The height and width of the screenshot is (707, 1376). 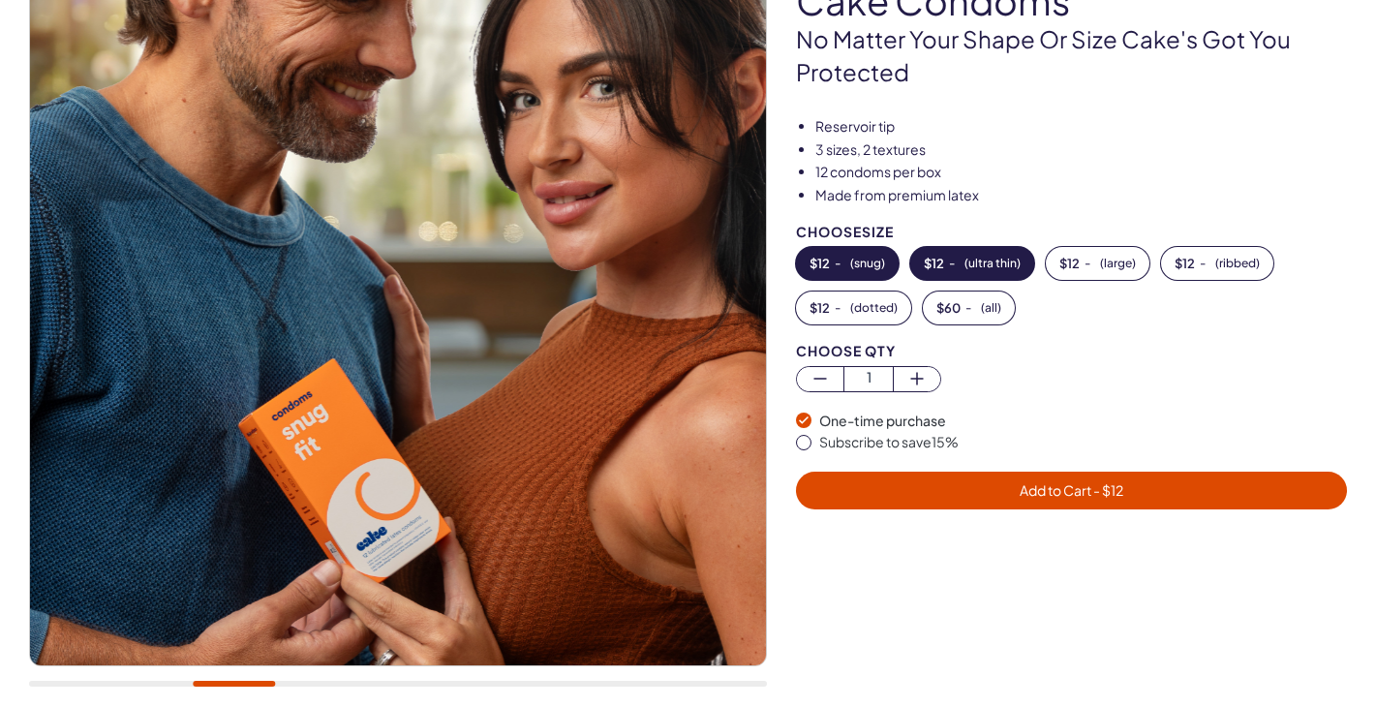 What do you see at coordinates (1117, 263) in the screenshot?
I see `span: ( large )` at bounding box center [1117, 263].